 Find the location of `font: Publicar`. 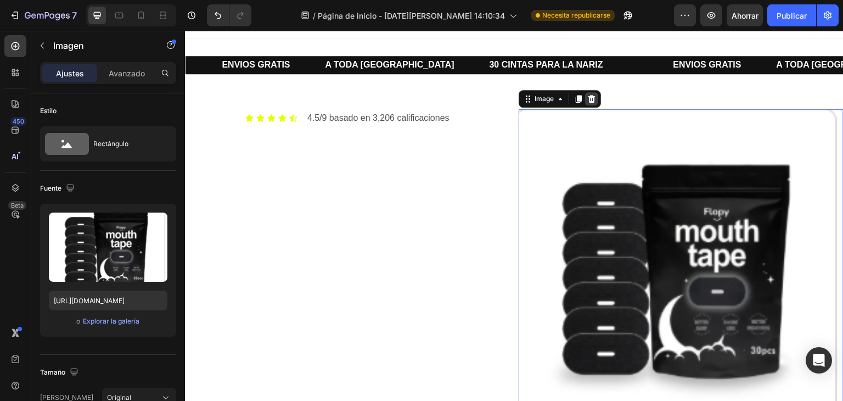

font: Publicar is located at coordinates (792, 15).